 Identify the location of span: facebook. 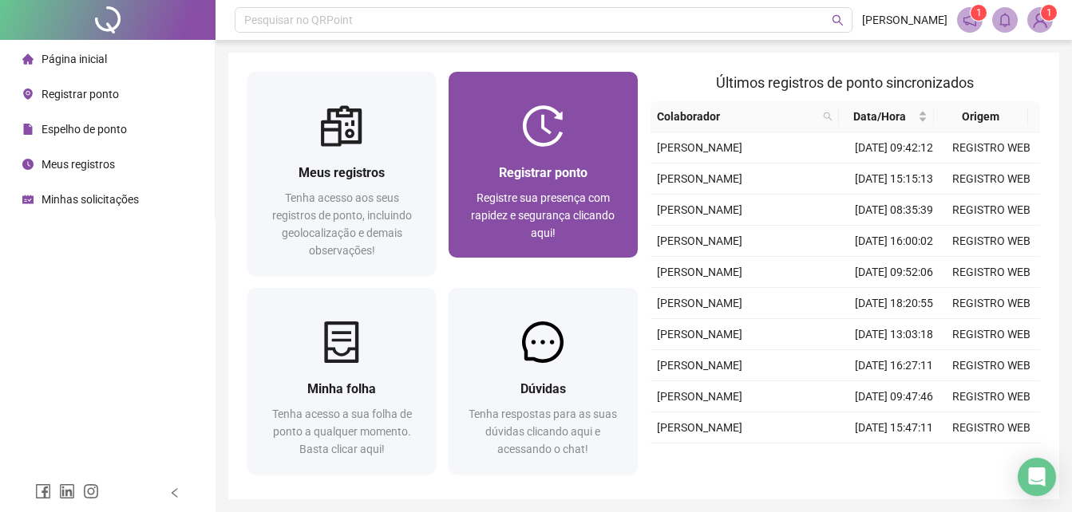
(43, 492).